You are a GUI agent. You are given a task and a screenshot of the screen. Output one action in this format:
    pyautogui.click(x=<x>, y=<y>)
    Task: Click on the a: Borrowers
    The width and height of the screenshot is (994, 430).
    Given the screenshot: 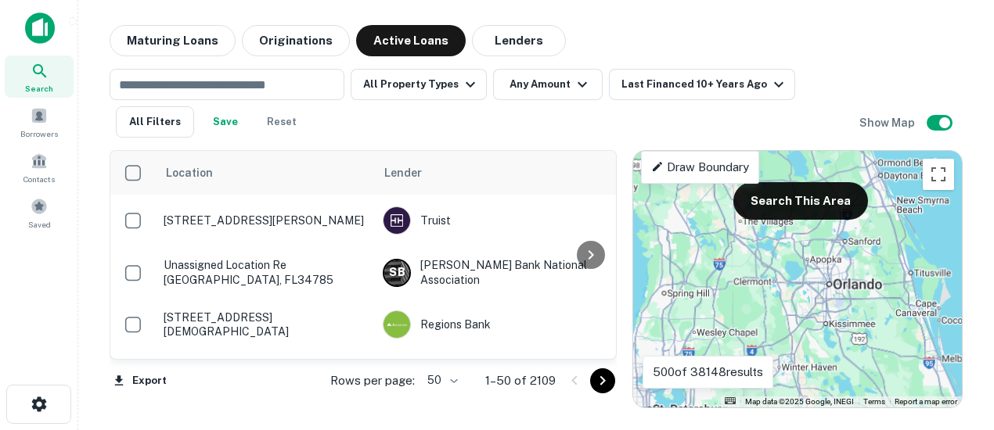 What is the action you would take?
    pyautogui.click(x=39, y=122)
    